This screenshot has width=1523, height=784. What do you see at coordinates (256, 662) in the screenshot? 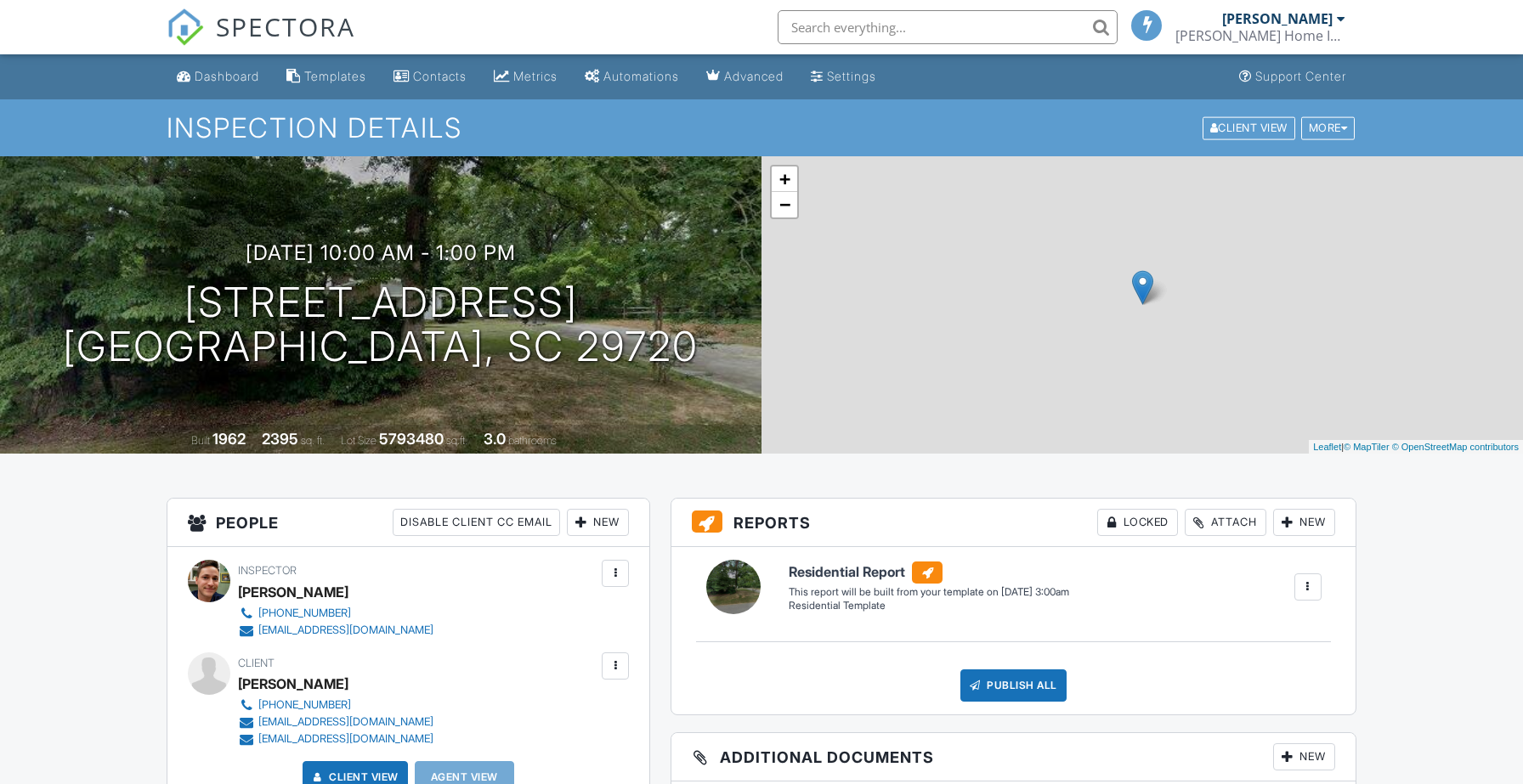
I see `span: Client` at bounding box center [256, 662].